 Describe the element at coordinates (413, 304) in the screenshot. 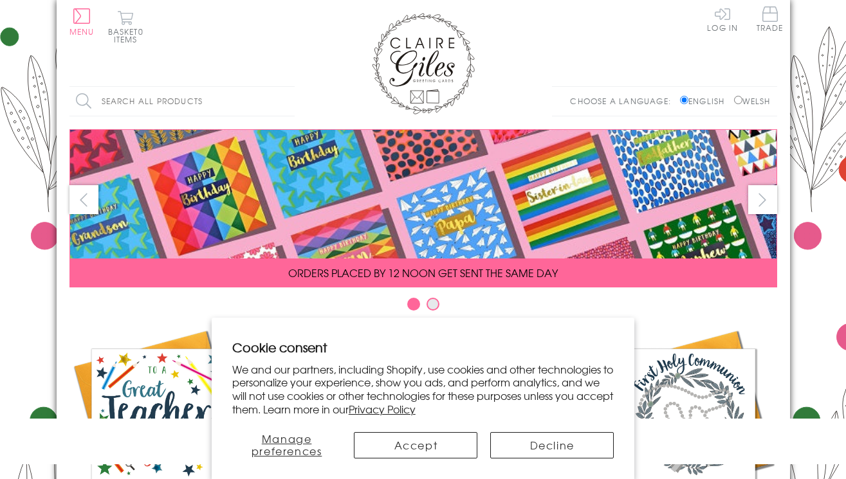

I see `button: Carousel Page 1 (Current Slide)` at that location.